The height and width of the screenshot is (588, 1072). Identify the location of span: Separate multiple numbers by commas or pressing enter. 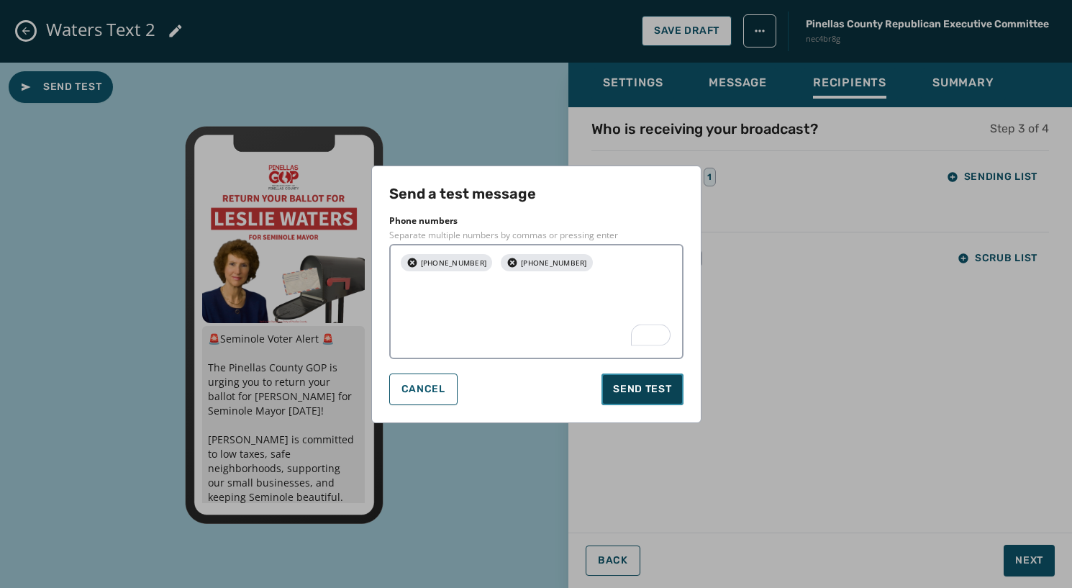
(536, 235).